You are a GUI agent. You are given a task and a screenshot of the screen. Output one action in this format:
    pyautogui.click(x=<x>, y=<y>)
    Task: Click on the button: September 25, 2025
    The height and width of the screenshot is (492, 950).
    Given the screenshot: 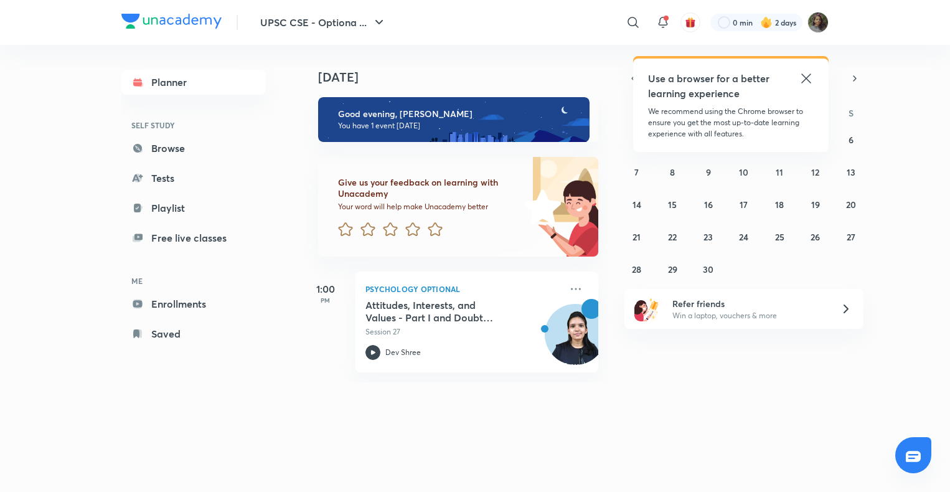 What is the action you would take?
    pyautogui.click(x=779, y=236)
    